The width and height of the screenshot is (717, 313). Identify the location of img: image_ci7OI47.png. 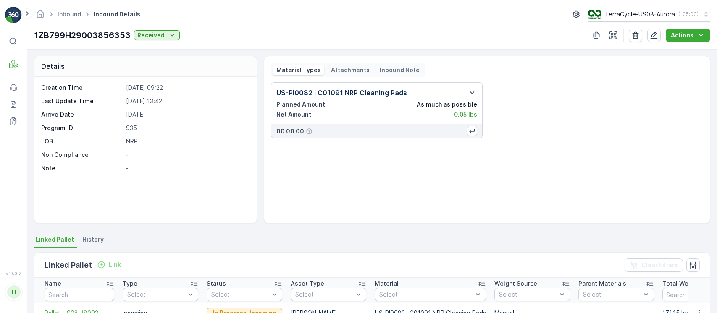
(595, 14).